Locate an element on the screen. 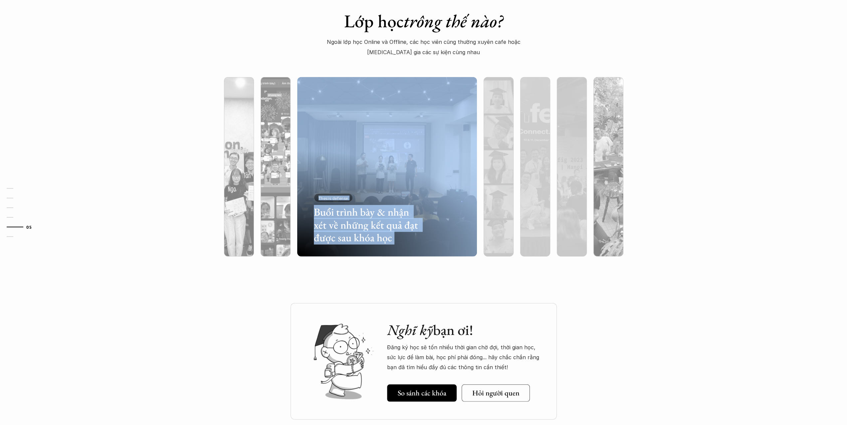 This screenshot has width=847, height=425. h3: Buổi trình bày & nhận xét về những kết quả đạt được sau khóa học is located at coordinates (367, 225).